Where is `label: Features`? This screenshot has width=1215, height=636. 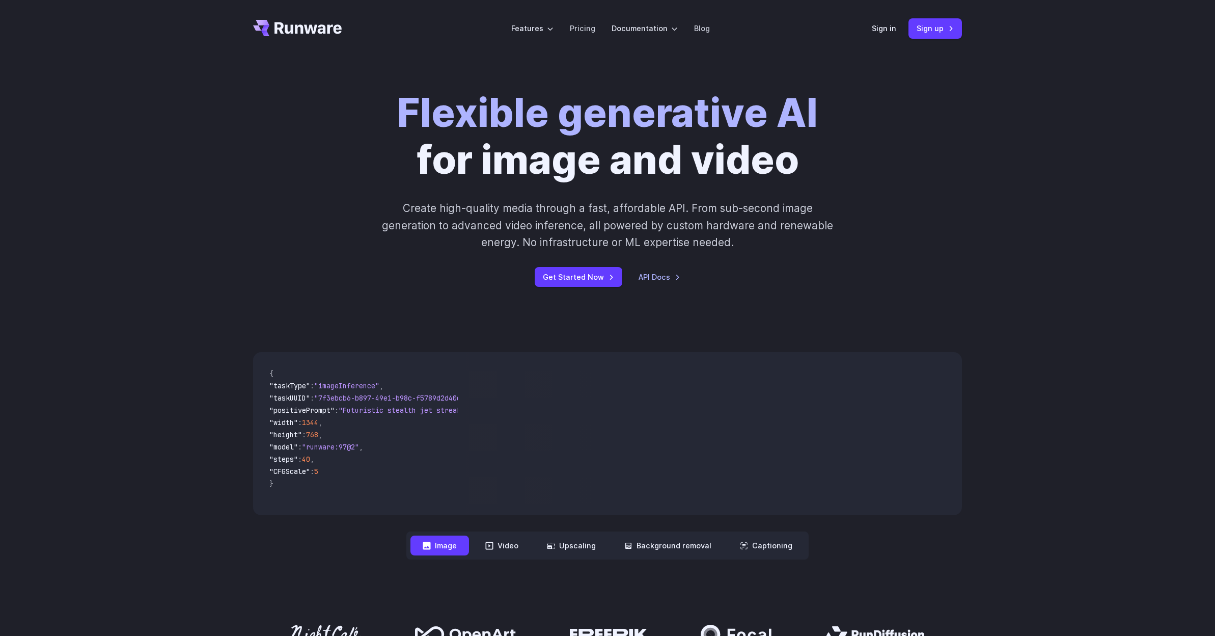 label: Features is located at coordinates (532, 28).